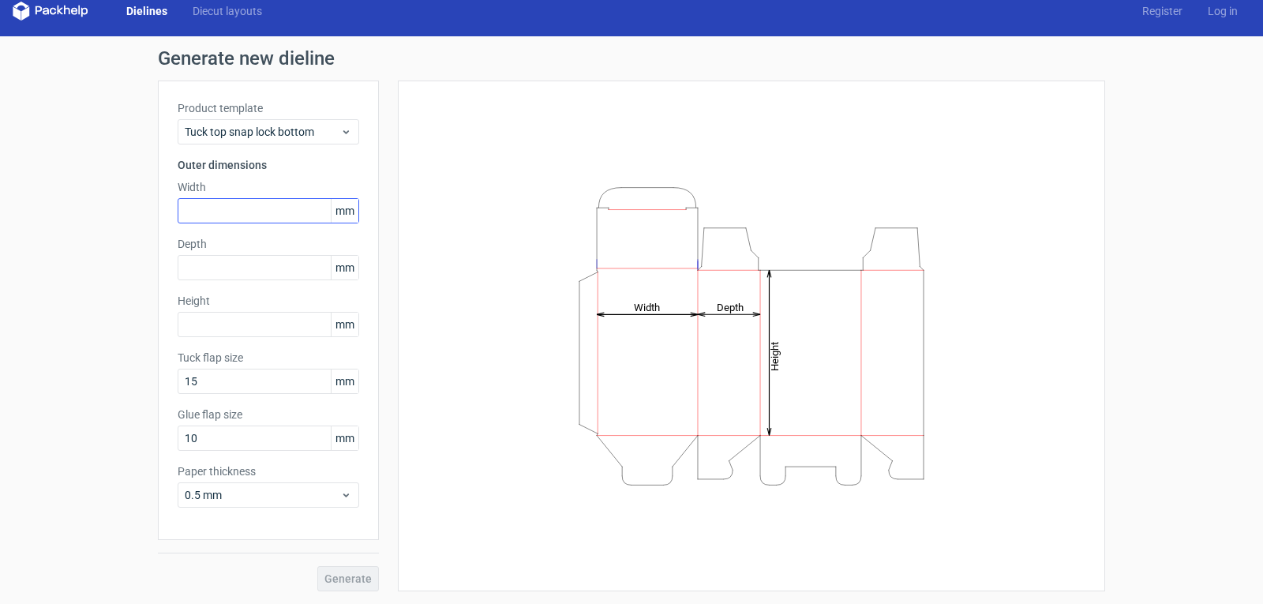 The image size is (1263, 604). I want to click on label: Height, so click(268, 301).